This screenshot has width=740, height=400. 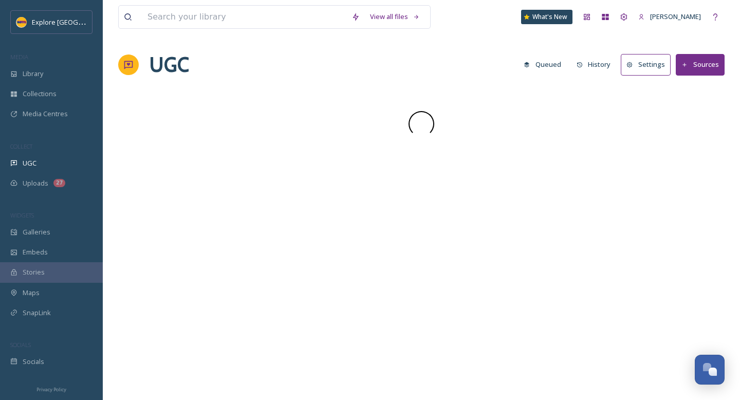 What do you see at coordinates (33, 272) in the screenshot?
I see `span: Stories` at bounding box center [33, 272].